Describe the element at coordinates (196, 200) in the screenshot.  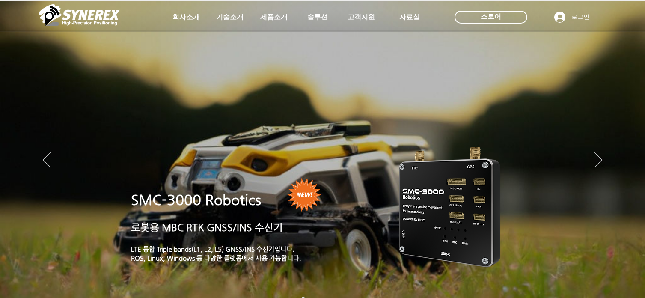
I see `span: SMC-3000 Robotics` at that location.